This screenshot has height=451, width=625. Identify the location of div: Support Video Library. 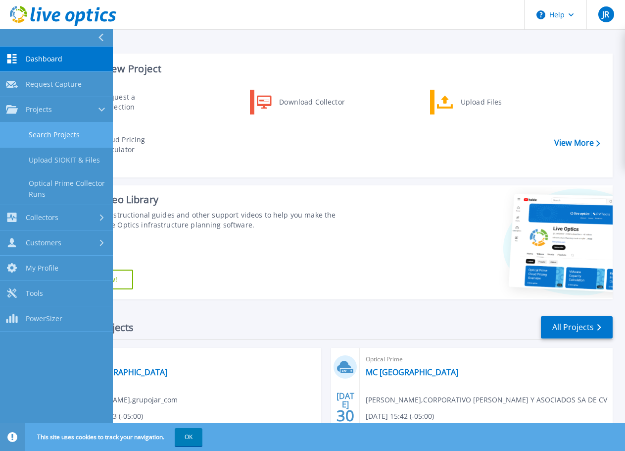
(205, 200).